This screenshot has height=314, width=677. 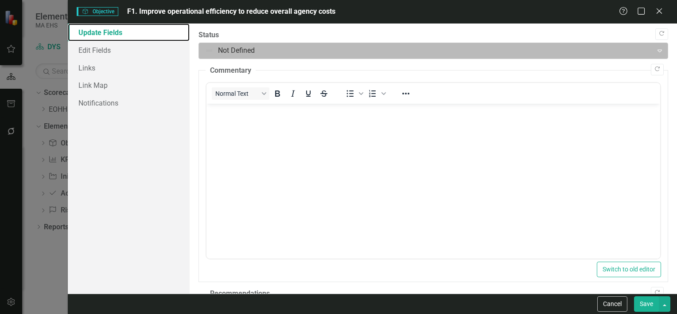 What do you see at coordinates (129, 85) in the screenshot?
I see `a: Link Map` at bounding box center [129, 85].